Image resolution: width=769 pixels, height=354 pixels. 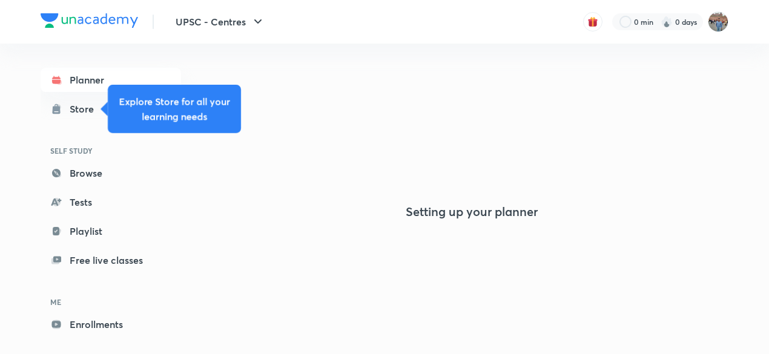 What do you see at coordinates (220, 22) in the screenshot?
I see `button: UPSC - Centres` at bounding box center [220, 22].